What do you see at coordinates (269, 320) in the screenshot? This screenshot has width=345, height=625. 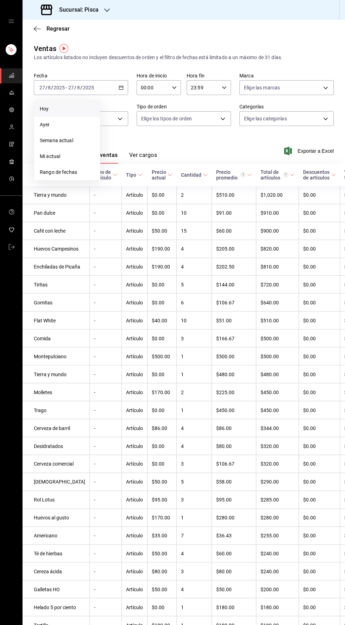 I see `font: $510.00` at bounding box center [269, 320].